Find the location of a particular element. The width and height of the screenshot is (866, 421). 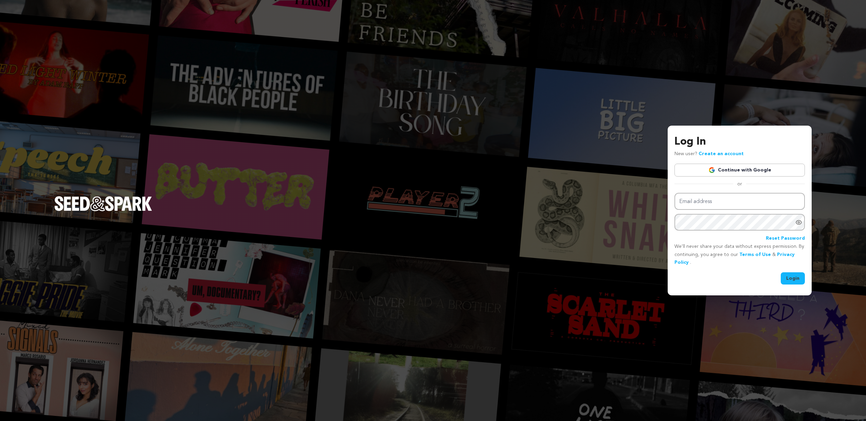

p: We’ll never share your data without express permission. By continuing, you agree to our & . is located at coordinates (740, 255).